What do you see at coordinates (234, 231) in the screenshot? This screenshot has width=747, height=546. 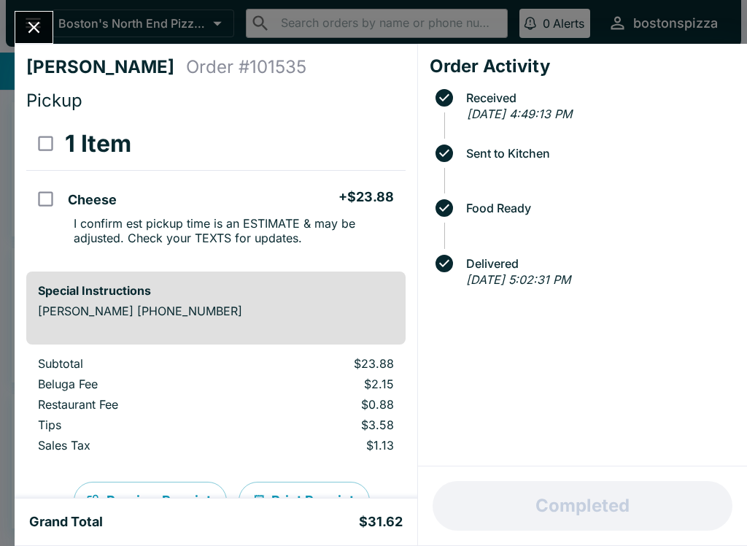 I see `p: I confirm est pickup time is an ESTIMATE & may be adjusted. Check your TEXTS for updates.` at bounding box center [234, 231].